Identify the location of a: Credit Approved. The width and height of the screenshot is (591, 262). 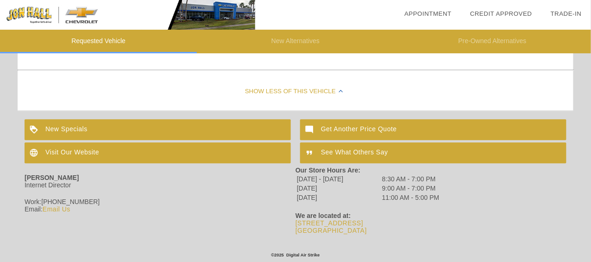
(501, 13).